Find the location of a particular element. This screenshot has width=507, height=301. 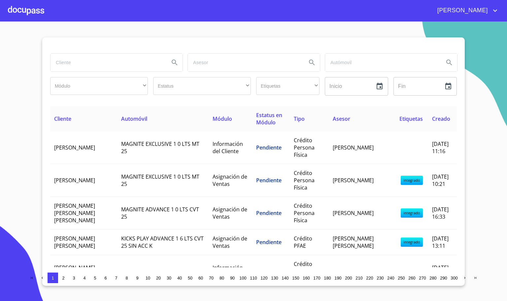

span: 200 is located at coordinates (348, 277).